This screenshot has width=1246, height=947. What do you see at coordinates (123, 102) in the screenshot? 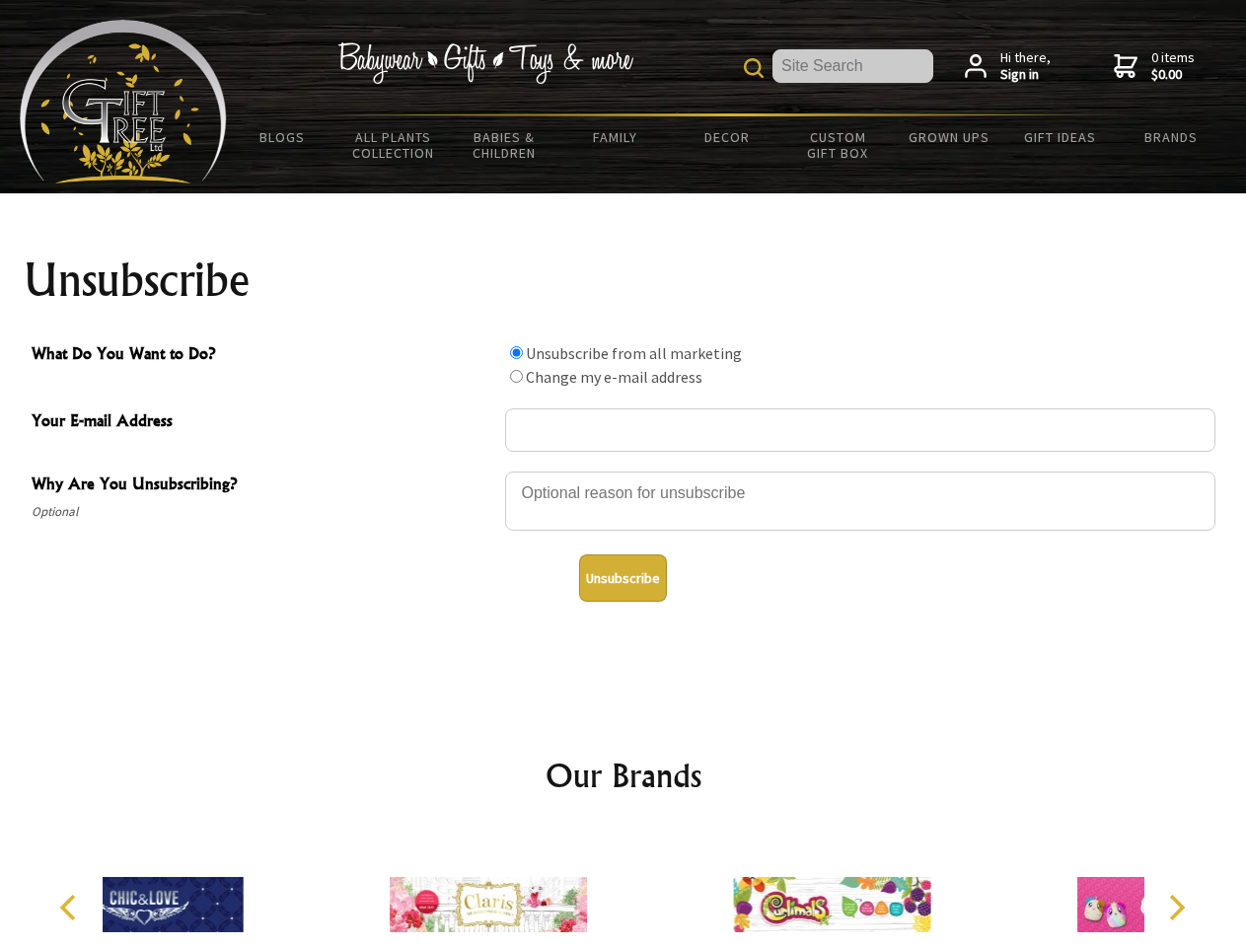
I see `img: Babyware - Gifts - Toys and more...` at bounding box center [123, 102].